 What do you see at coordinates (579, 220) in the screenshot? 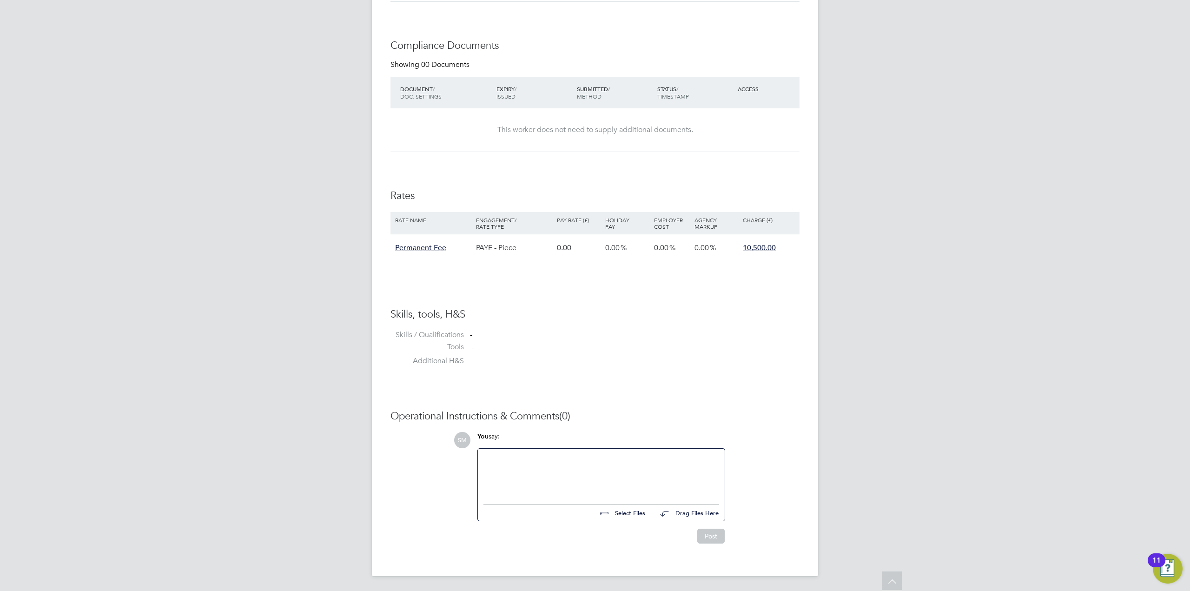
I see `div: Pay Rate (£)` at bounding box center [579, 220].